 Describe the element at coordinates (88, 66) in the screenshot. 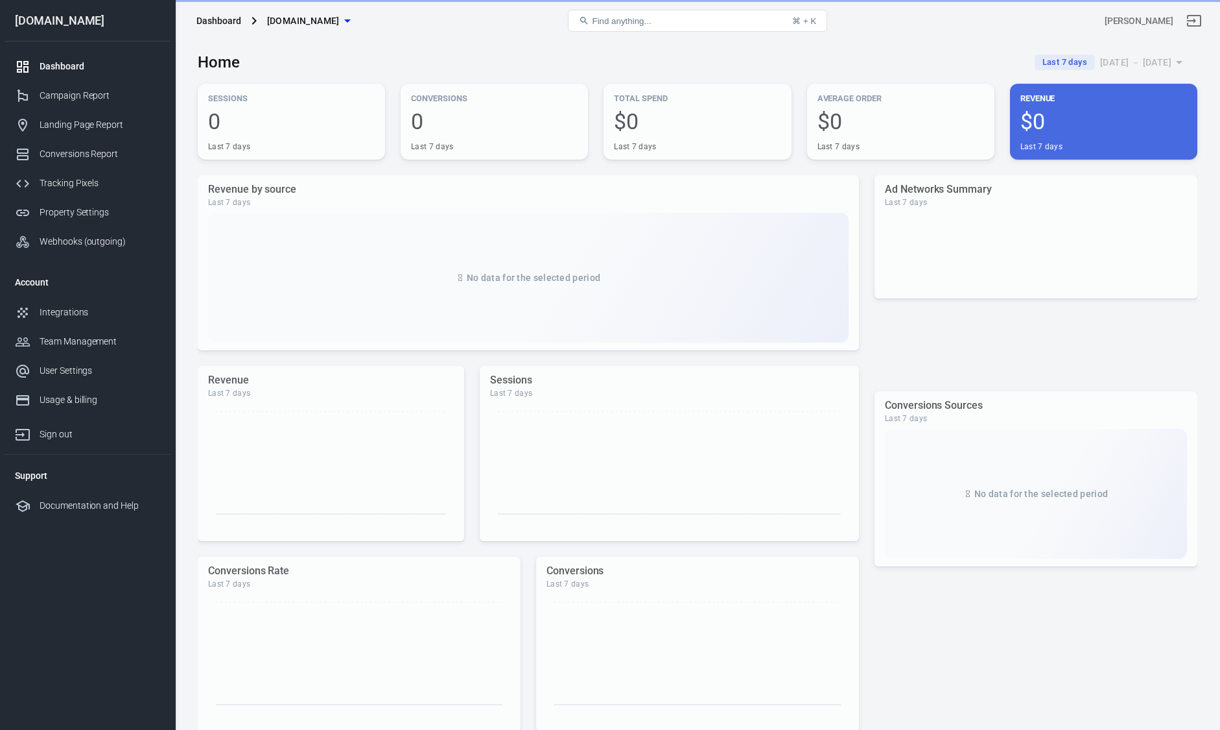

I see `a: Dashboard` at that location.